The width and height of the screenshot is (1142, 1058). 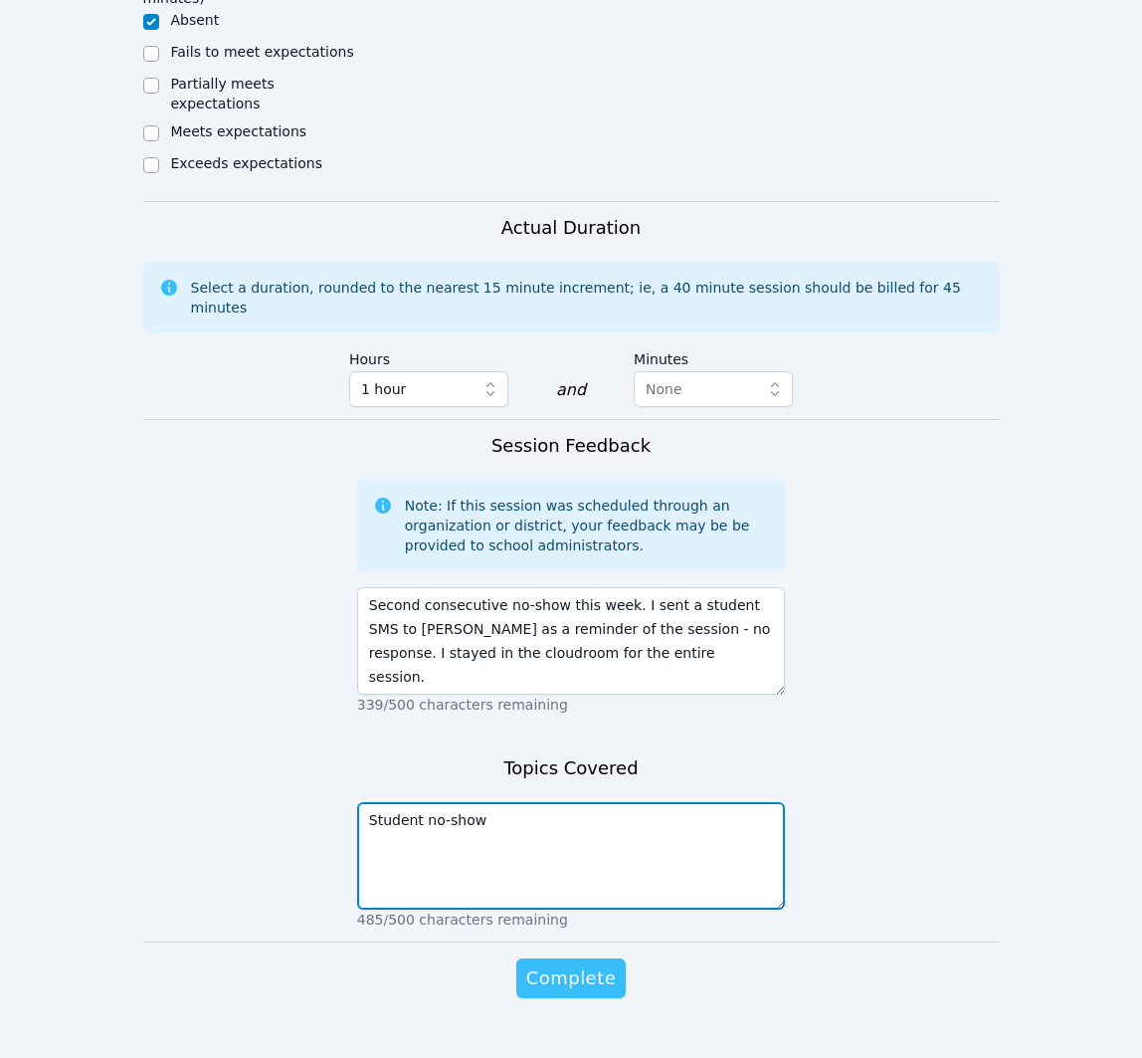 I want to click on span: 1 hour, so click(x=383, y=389).